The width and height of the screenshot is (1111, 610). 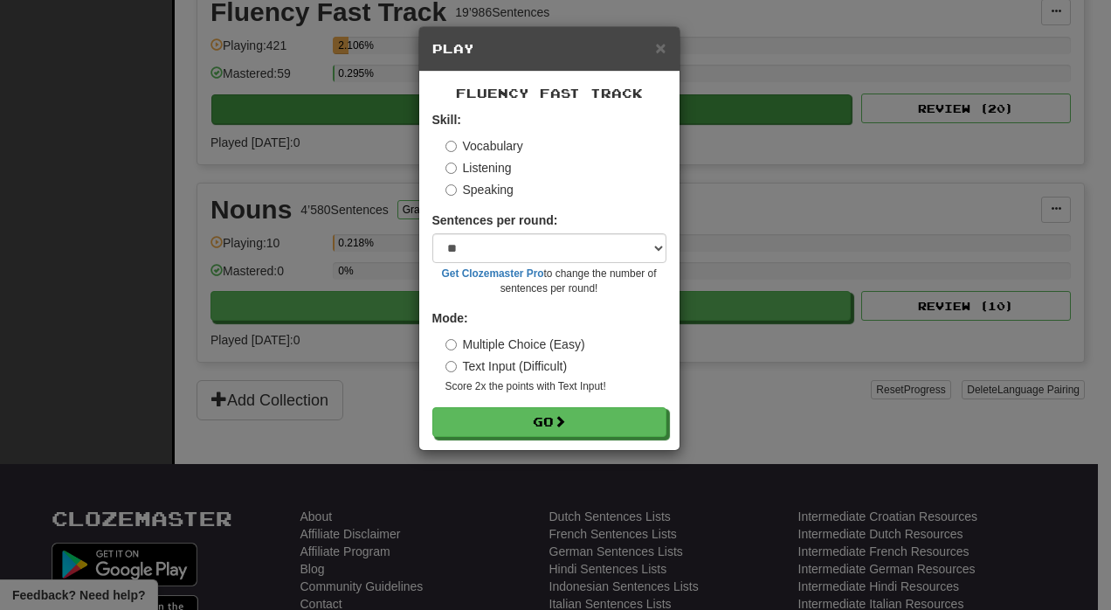 I want to click on button: Close, so click(x=660, y=47).